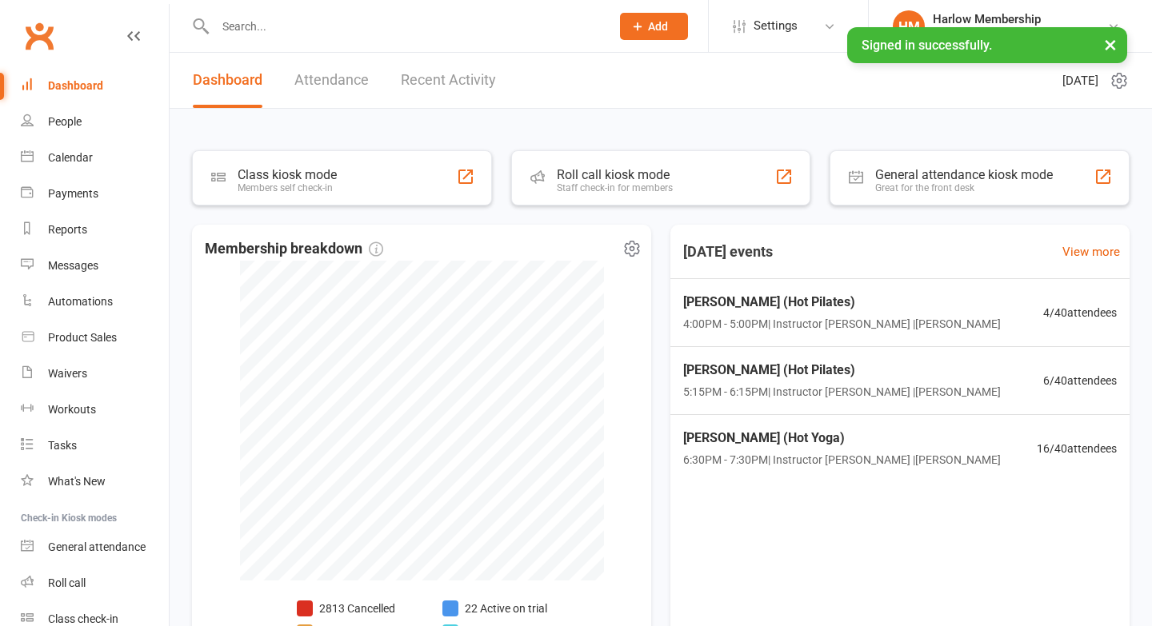 This screenshot has width=1152, height=626. Describe the element at coordinates (94, 194) in the screenshot. I see `a: Payments` at that location.